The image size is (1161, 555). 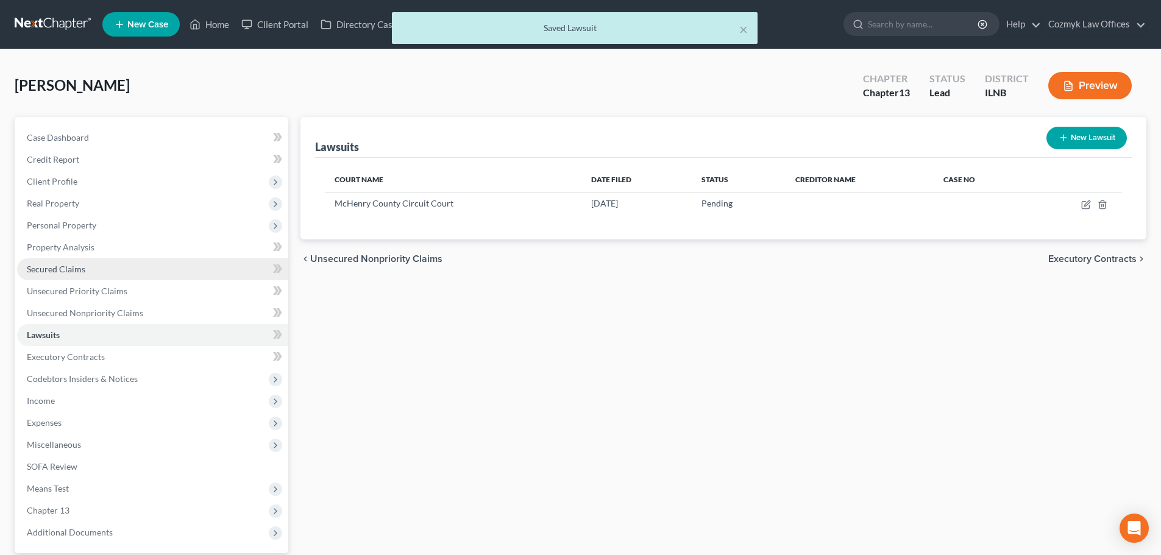 I want to click on span: Lawsuits, so click(x=43, y=335).